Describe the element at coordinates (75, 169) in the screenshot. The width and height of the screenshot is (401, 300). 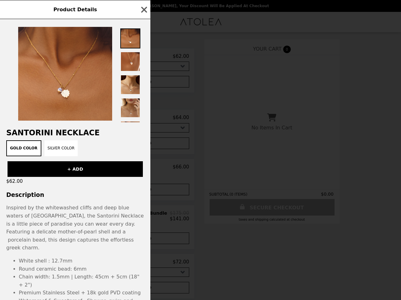
I see `button: + ADD` at that location.